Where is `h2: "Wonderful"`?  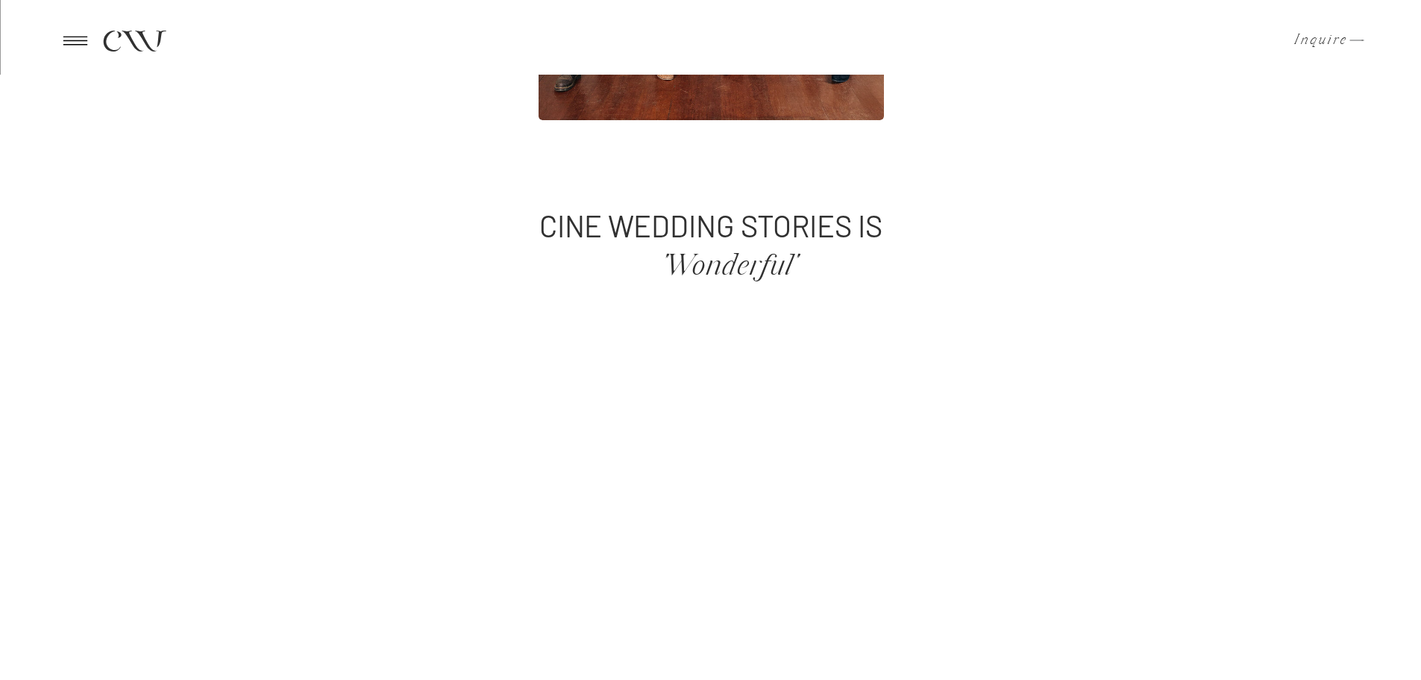
h2: "Wonderful" is located at coordinates (730, 269).